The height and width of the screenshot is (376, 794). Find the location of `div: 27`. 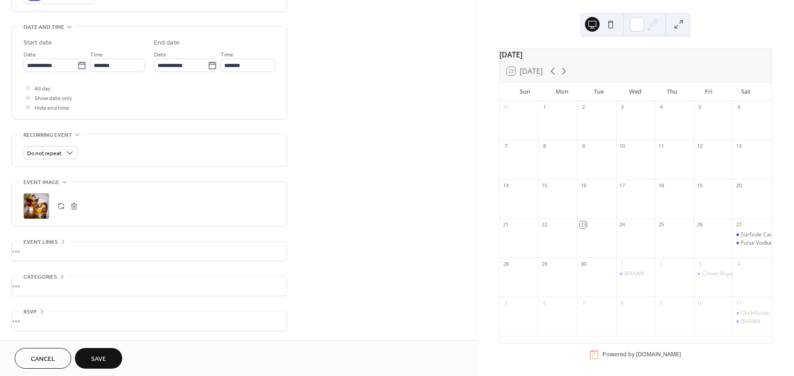

div: 27 is located at coordinates (738, 225).